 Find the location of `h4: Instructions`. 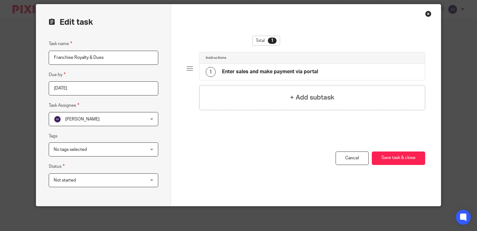

h4: Instructions is located at coordinates (216, 58).